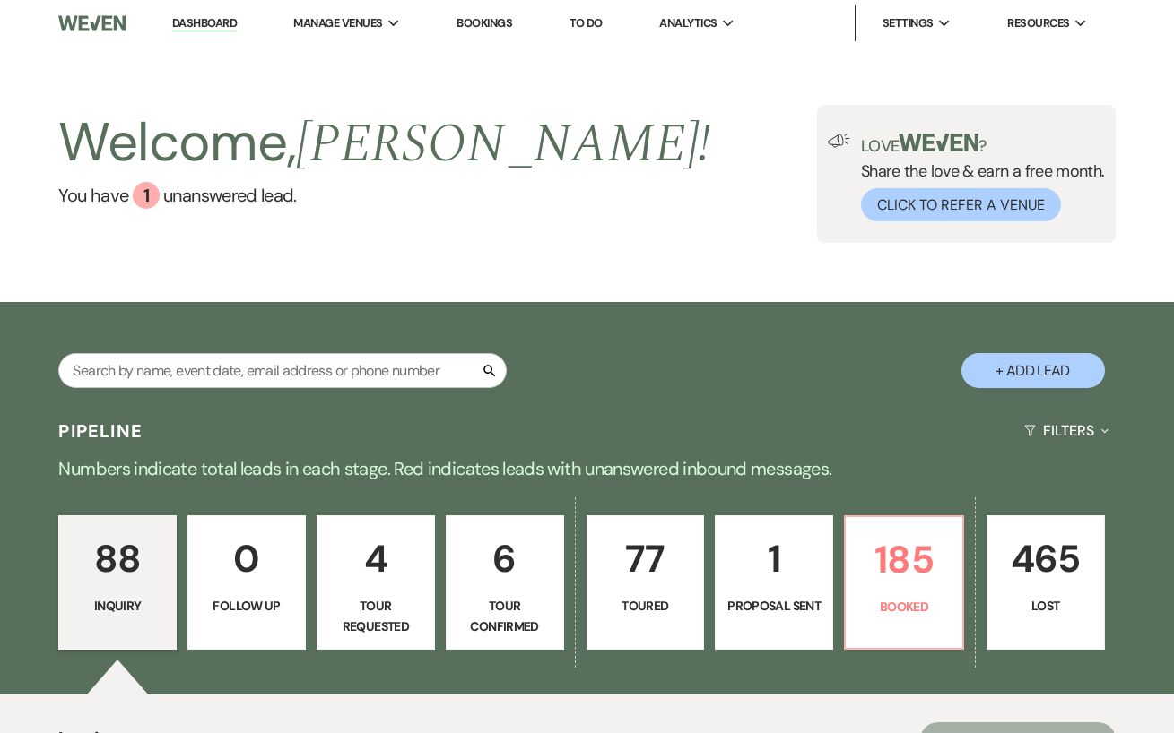  I want to click on p: Tour Confirmed, so click(505, 616).